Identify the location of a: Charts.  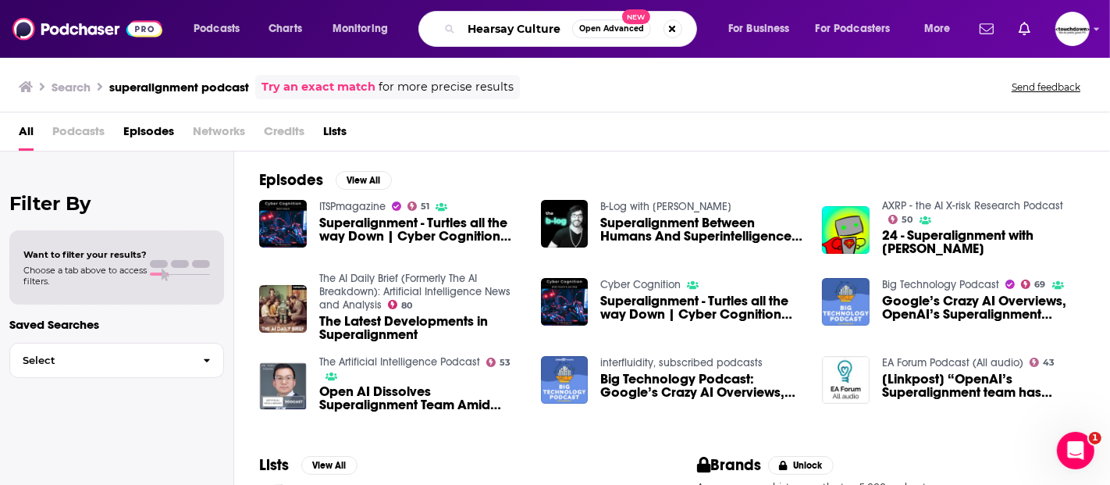
(285, 29).